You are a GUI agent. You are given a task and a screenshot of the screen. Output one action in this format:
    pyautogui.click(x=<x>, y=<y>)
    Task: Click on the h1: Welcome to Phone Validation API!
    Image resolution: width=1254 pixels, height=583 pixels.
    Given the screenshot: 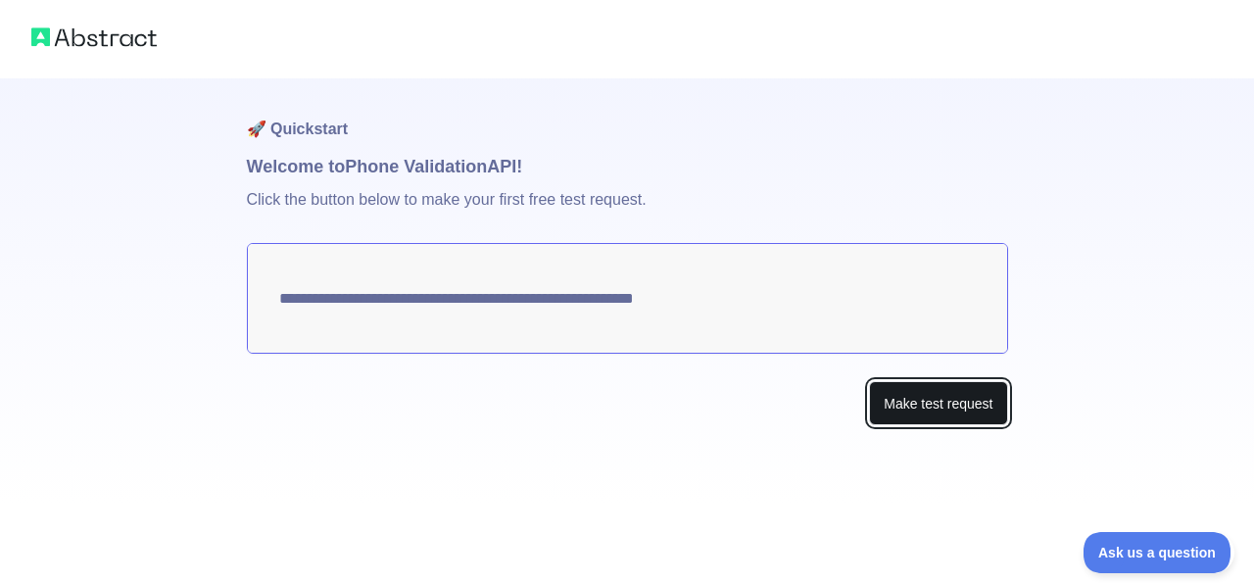 What is the action you would take?
    pyautogui.click(x=627, y=166)
    